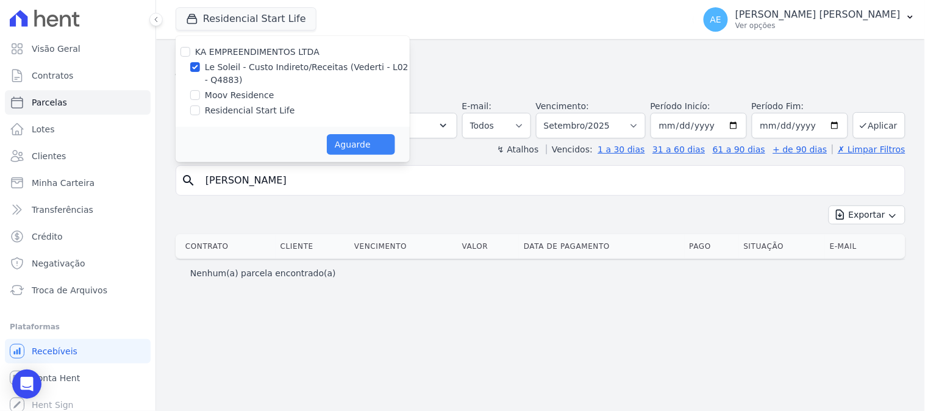  Describe the element at coordinates (782, 246) in the screenshot. I see `th: Situação` at that location.